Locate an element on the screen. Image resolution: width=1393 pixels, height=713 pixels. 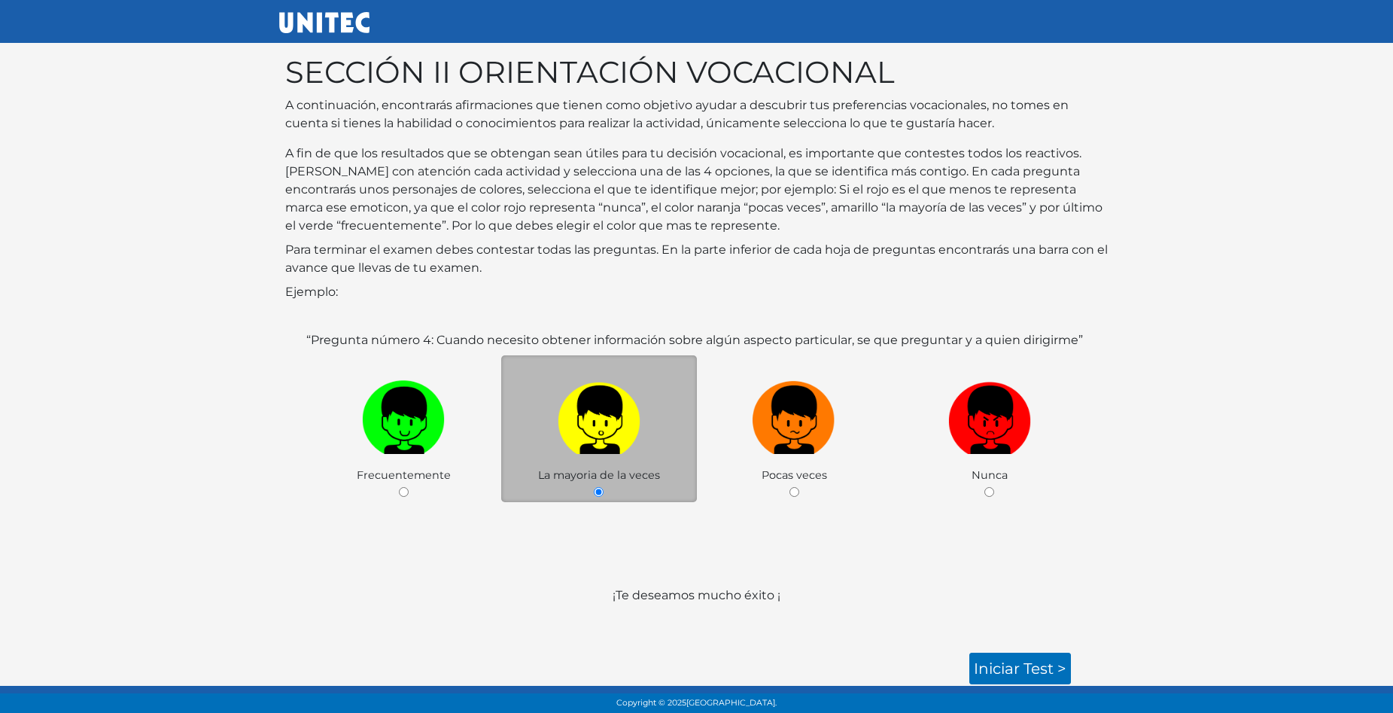
p: A fin de que los resultados que se obtengan sean útiles para tu decisión vocacional, es important... is located at coordinates (697, 190).